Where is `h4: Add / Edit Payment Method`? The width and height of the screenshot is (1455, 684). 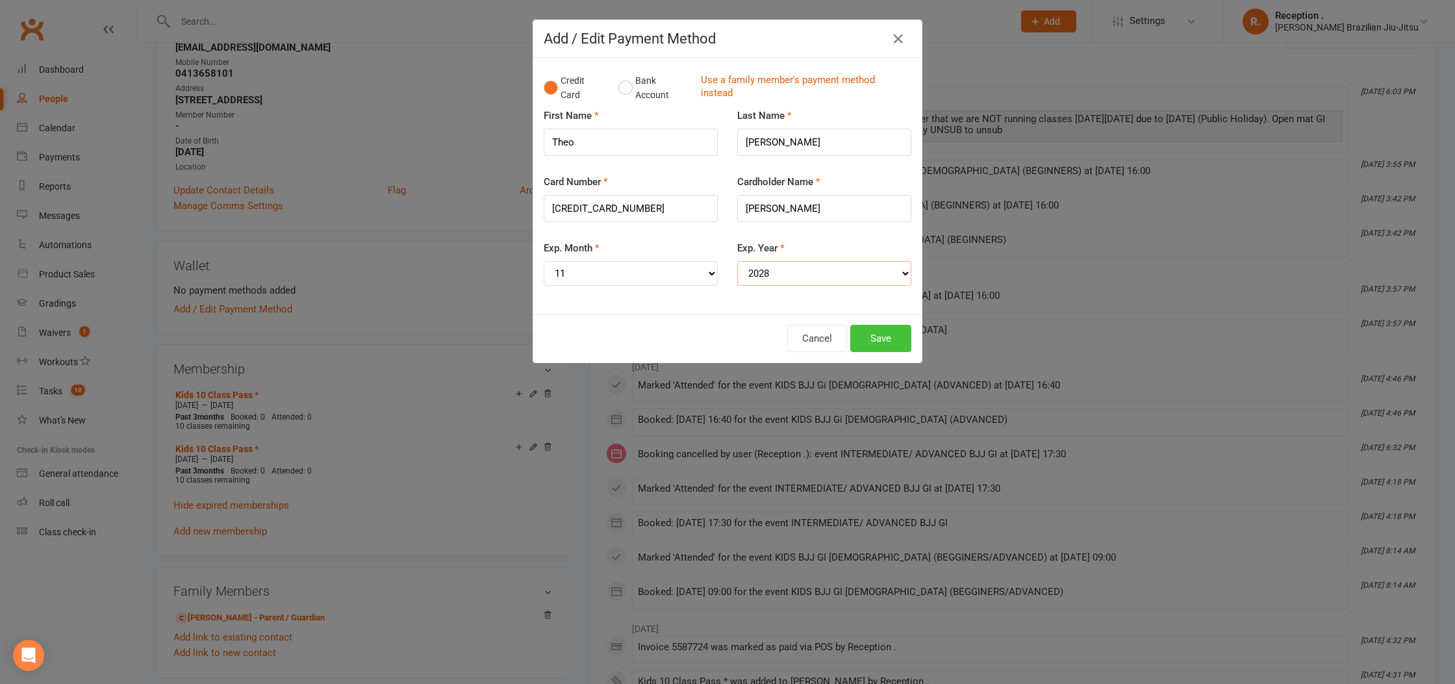
h4: Add / Edit Payment Method is located at coordinates (728, 38).